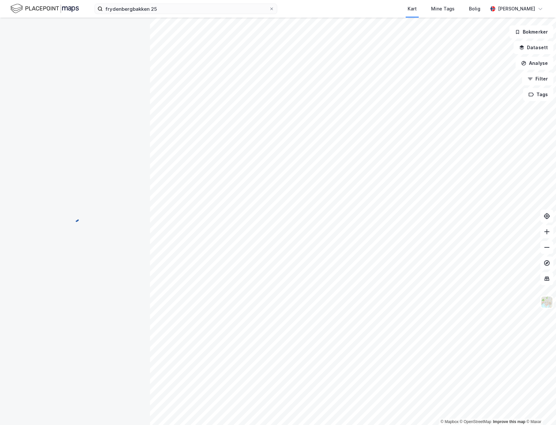 The image size is (556, 425). Describe the element at coordinates (186, 9) in the screenshot. I see `input: Søk på adresse, matrikkel, gårdeiere, leietakere eller personer` at that location.